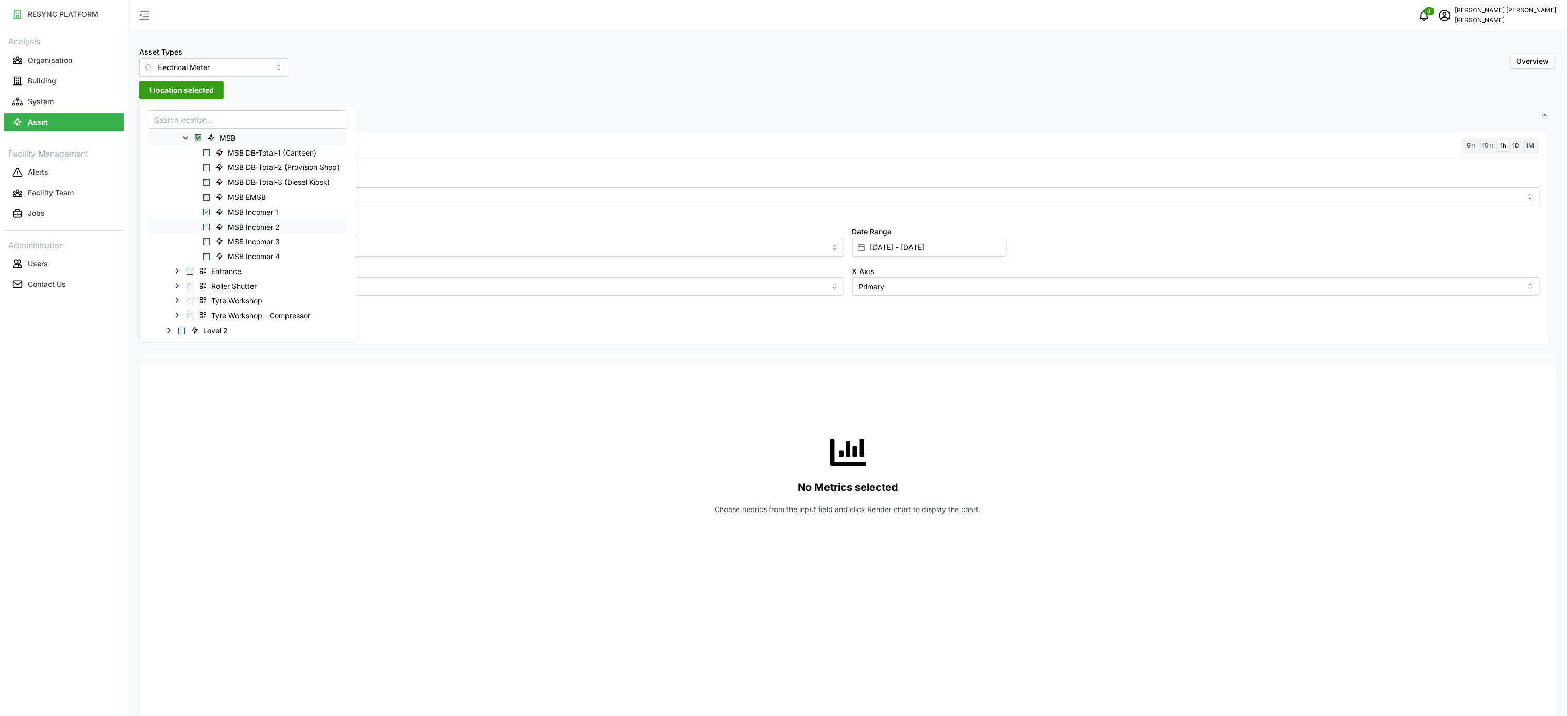 This screenshot has height=716, width=1567. What do you see at coordinates (206, 182) in the screenshot?
I see `span: Select MSB DB-Total-3 (Diesel Kiosk)` at bounding box center [206, 182].